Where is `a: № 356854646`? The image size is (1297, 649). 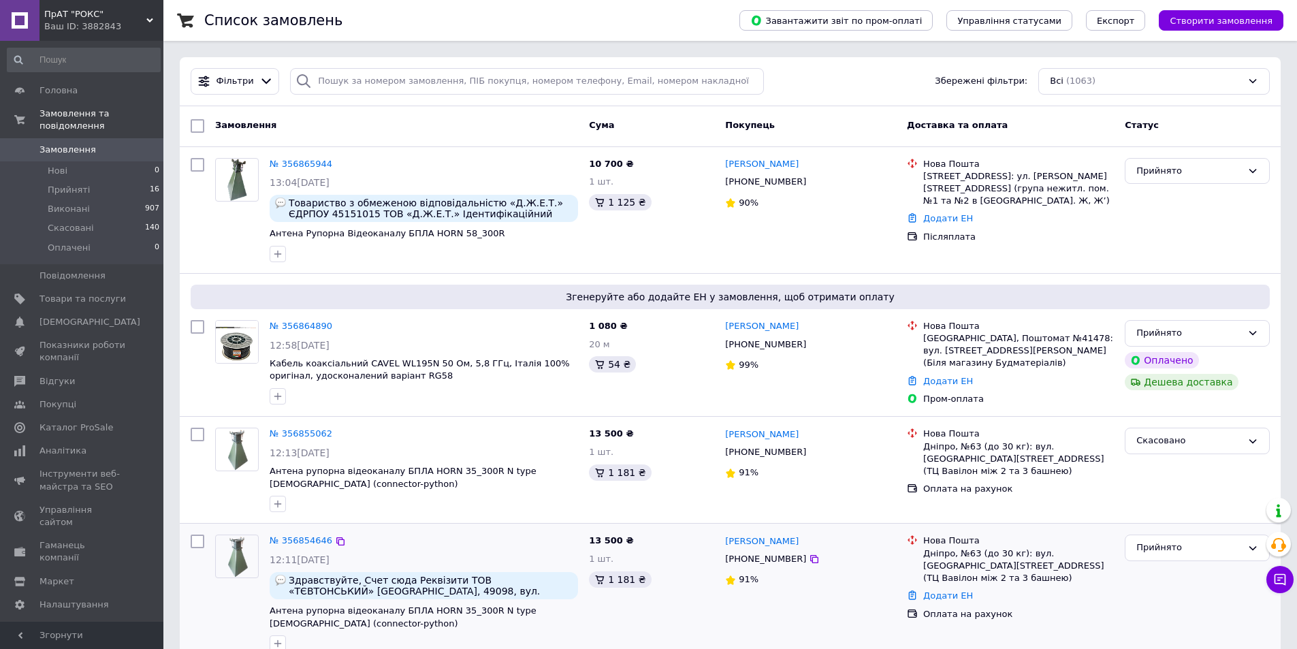
a: № 356854646 is located at coordinates (301, 540).